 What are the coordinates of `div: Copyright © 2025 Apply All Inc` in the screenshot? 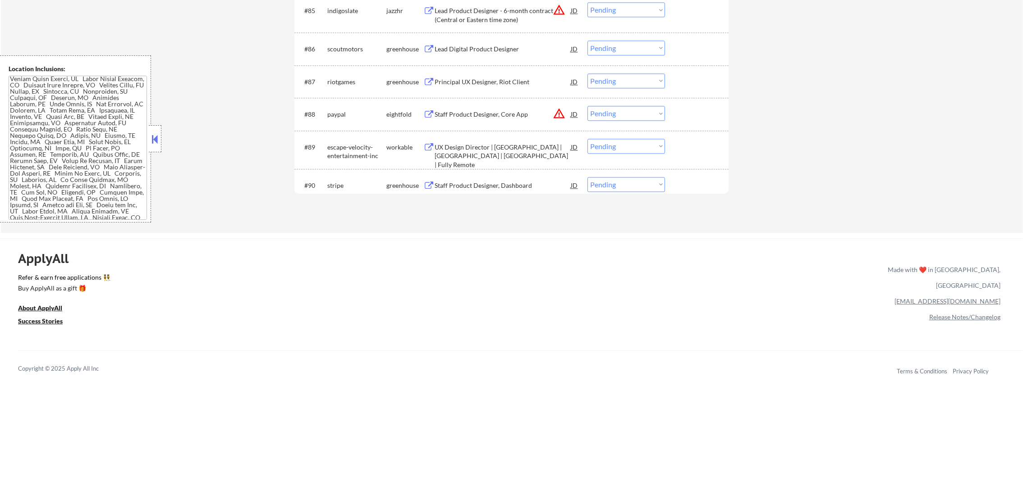 It's located at (70, 369).